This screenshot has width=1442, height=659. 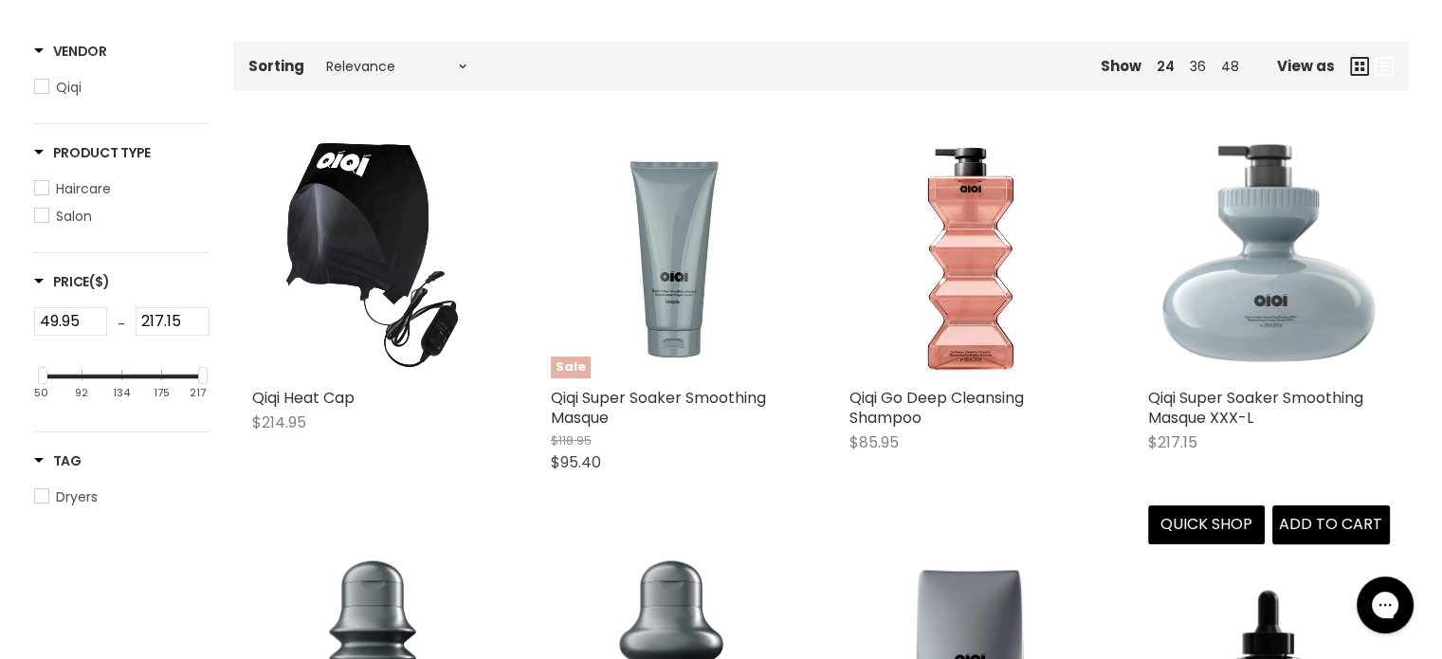 I want to click on a: 48, so click(x=1230, y=66).